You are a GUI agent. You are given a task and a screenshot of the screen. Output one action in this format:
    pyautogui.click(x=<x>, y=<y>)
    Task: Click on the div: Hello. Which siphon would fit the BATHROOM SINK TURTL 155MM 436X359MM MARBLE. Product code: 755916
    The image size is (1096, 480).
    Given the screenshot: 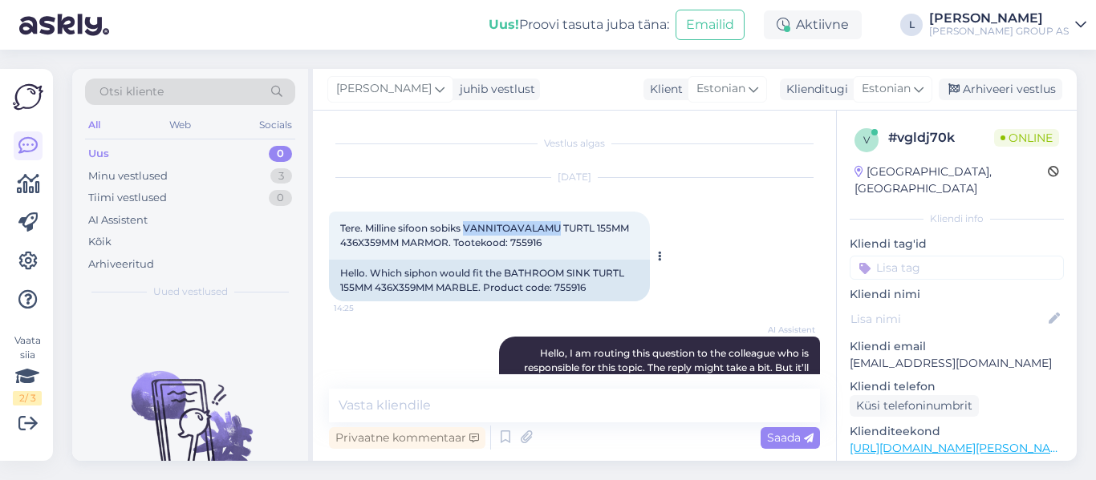 What is the action you would take?
    pyautogui.click(x=489, y=281)
    